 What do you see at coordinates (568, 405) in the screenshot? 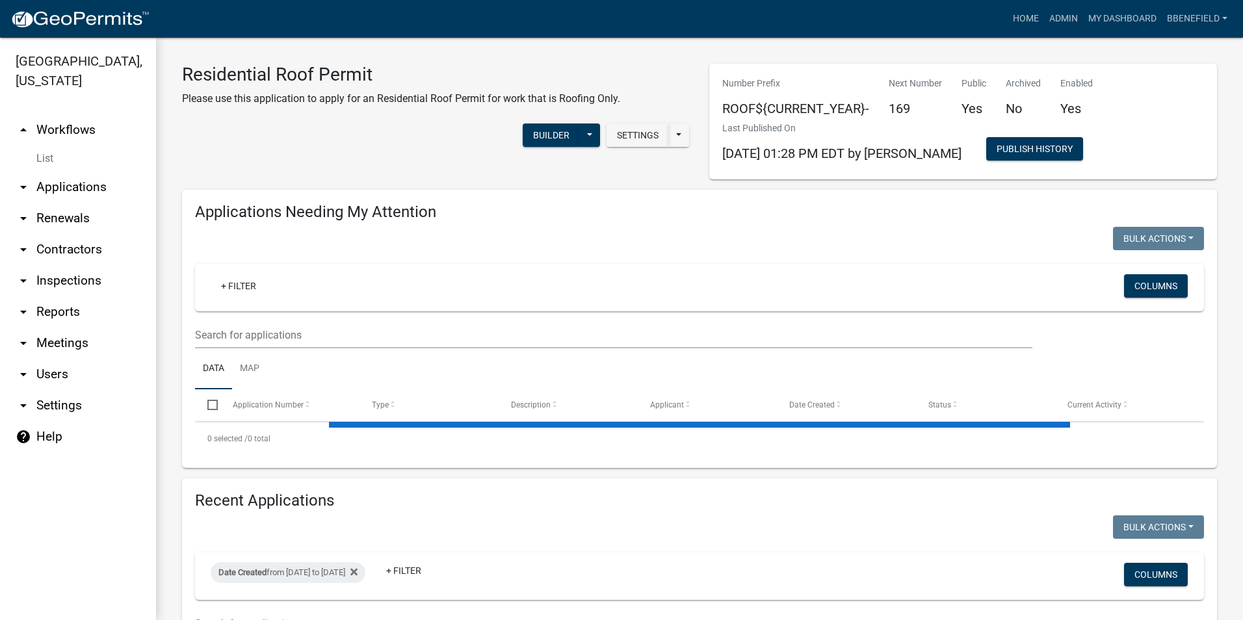
I see `datatable-header-cell: Description` at bounding box center [568, 405].